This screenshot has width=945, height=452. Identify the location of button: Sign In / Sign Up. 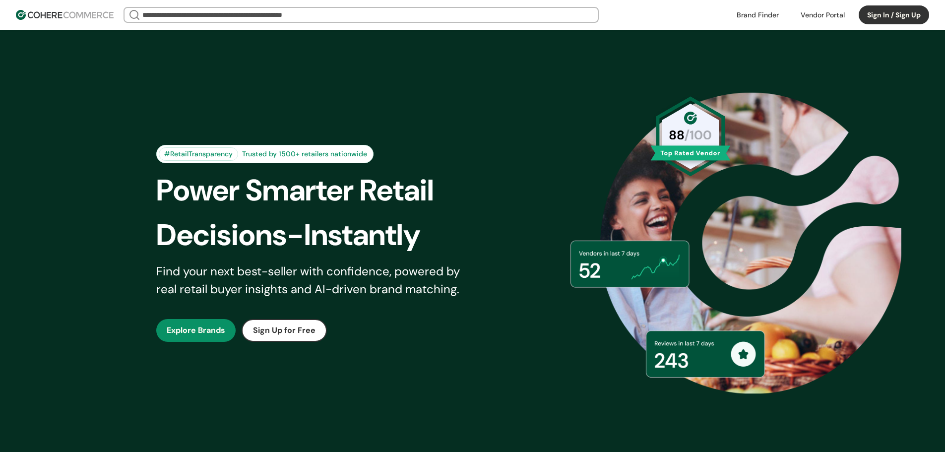
(894, 15).